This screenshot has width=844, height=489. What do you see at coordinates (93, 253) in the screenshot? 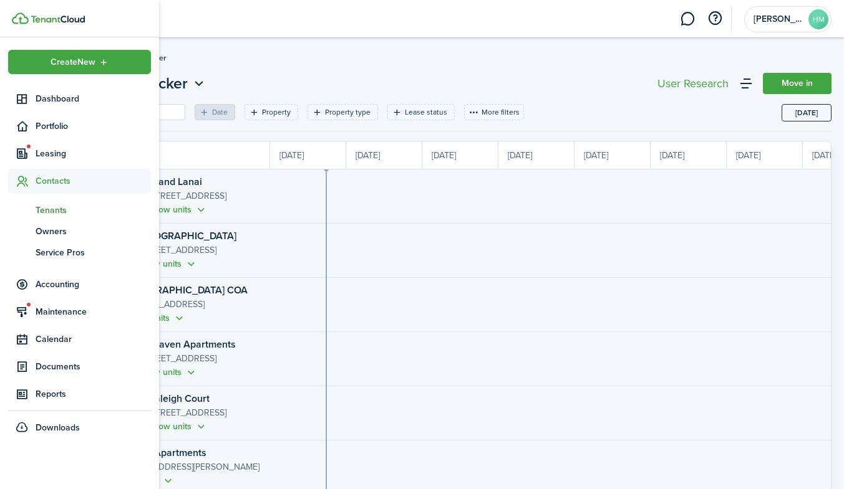
I see `span: Service Pros` at bounding box center [93, 253].